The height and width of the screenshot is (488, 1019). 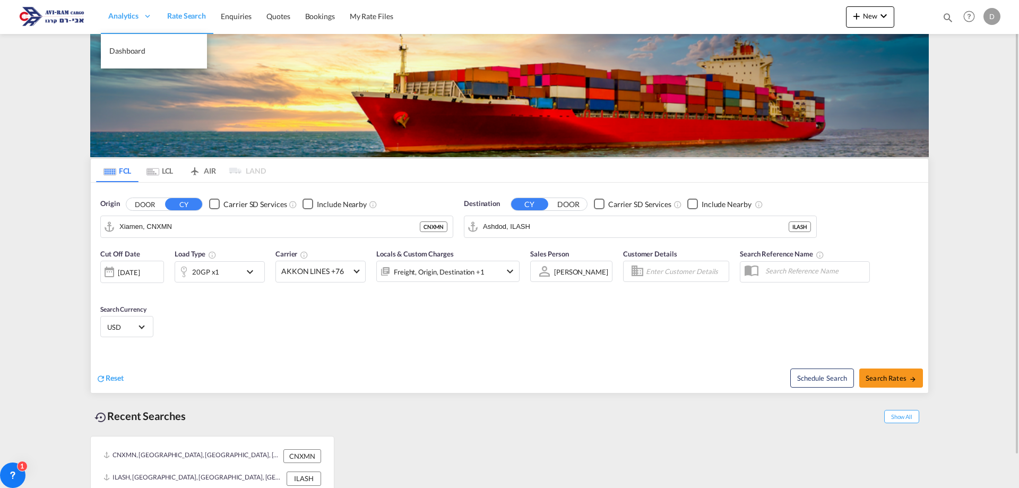 I want to click on md-select: Sales Person: Daniel Sinai, so click(x=581, y=271).